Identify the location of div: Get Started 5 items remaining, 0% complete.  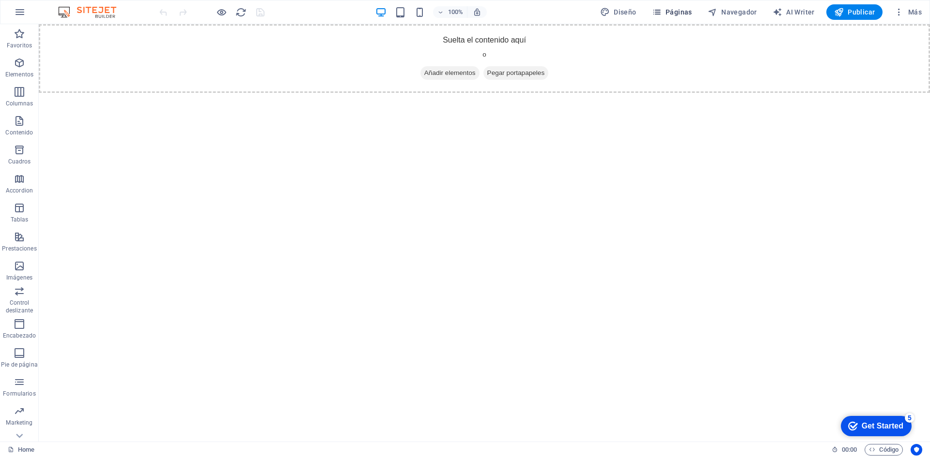
(43, 15).